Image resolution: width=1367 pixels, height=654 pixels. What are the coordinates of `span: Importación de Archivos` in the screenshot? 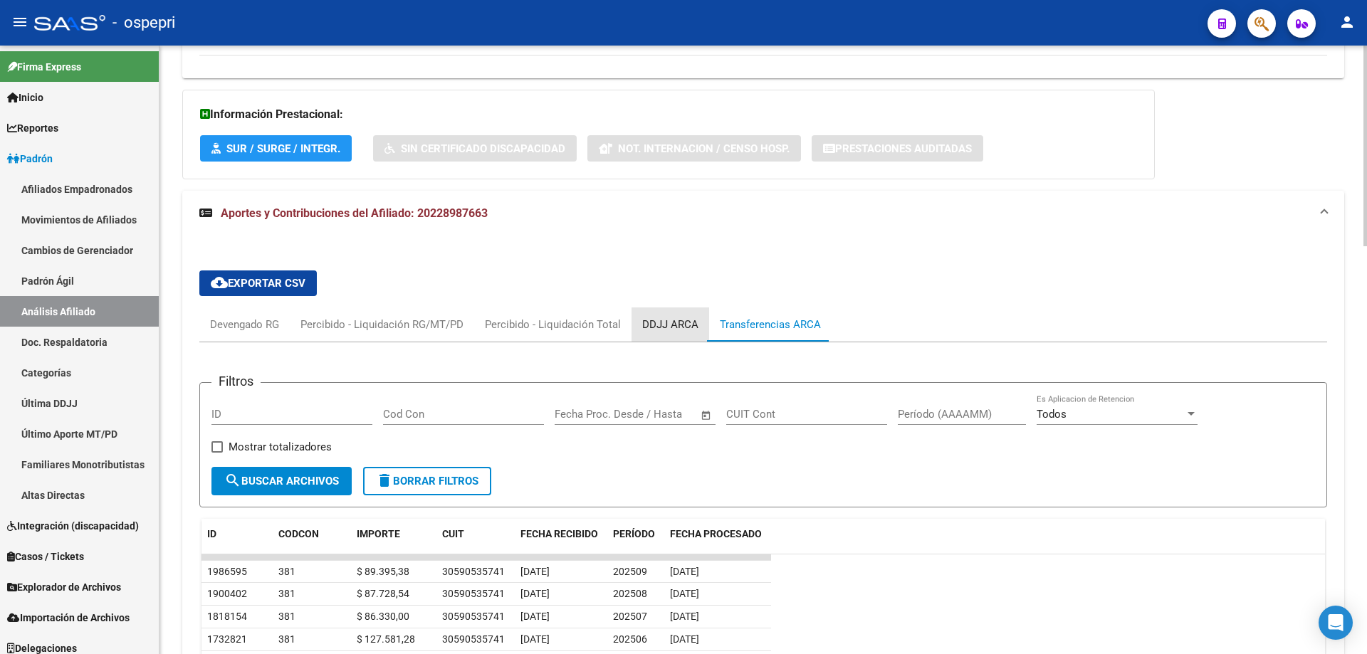 It's located at (68, 618).